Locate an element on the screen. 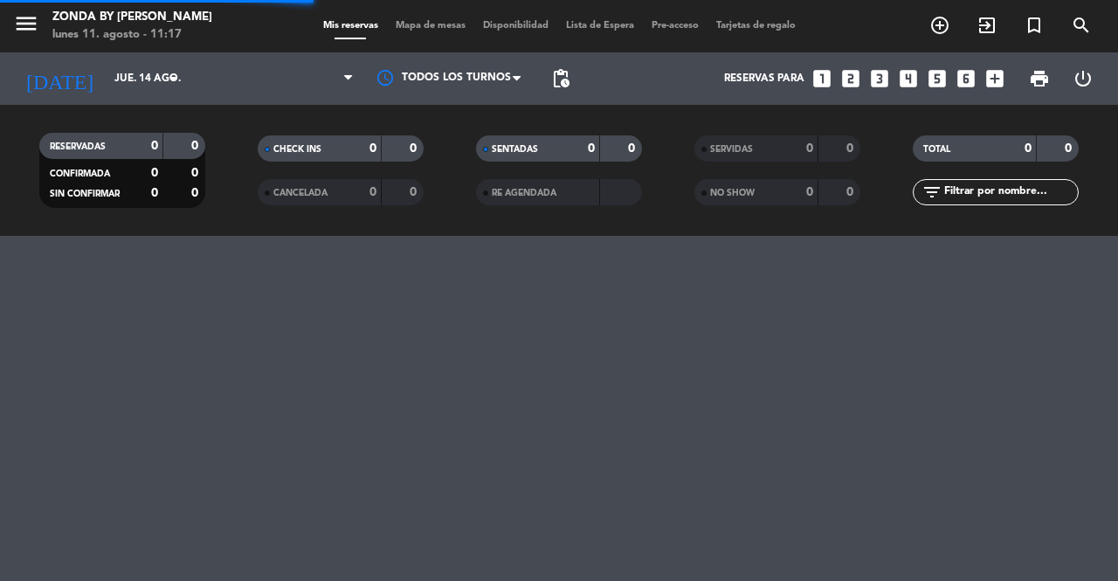  span: SENTADAS is located at coordinates (514, 149).